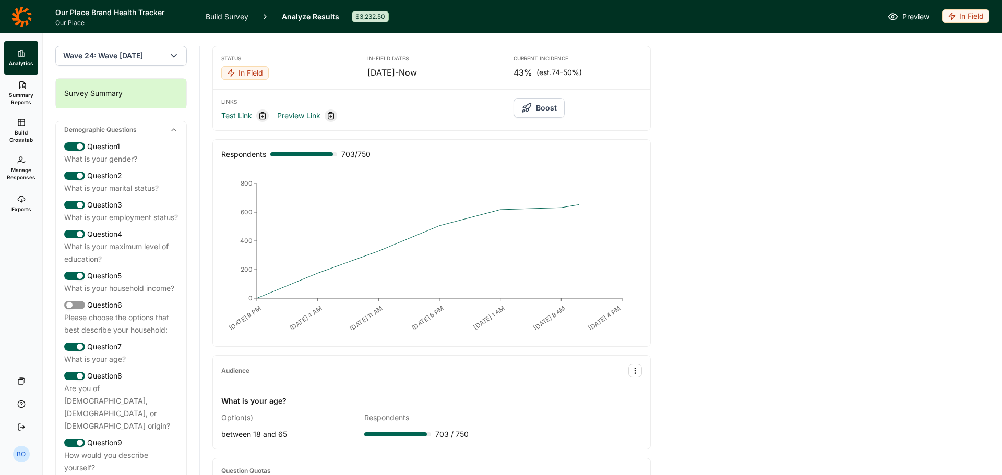 This screenshot has width=1002, height=475. Describe the element at coordinates (121, 218) in the screenshot. I see `div: What is your employment status?` at that location.